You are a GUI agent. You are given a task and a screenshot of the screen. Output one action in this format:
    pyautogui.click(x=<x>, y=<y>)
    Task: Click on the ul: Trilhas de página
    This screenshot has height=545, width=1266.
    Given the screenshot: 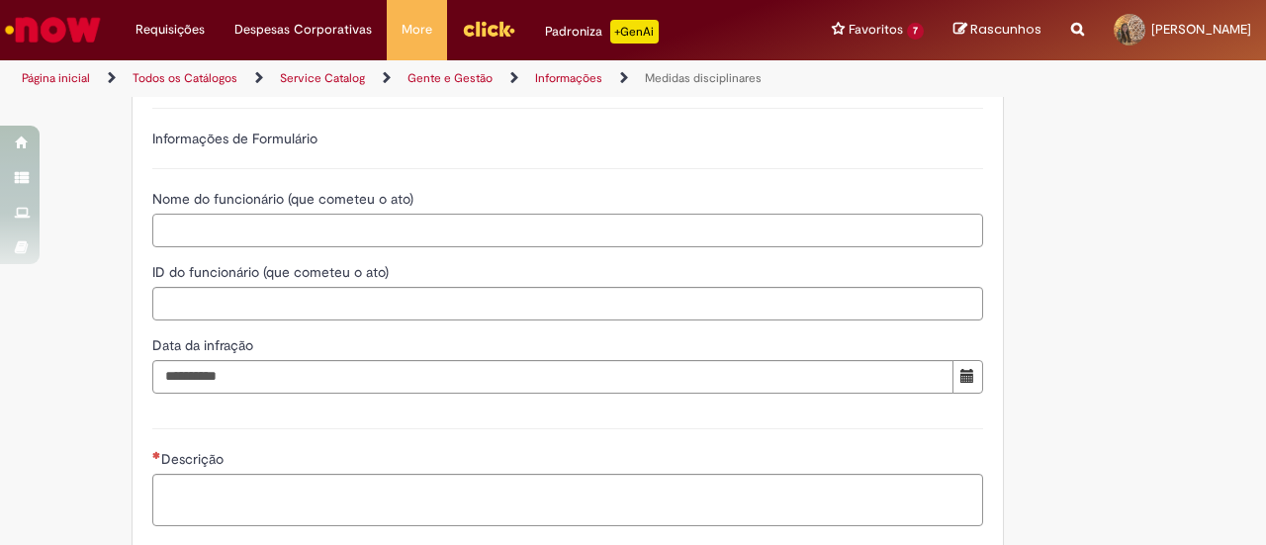 What is the action you would take?
    pyautogui.click(x=421, y=78)
    